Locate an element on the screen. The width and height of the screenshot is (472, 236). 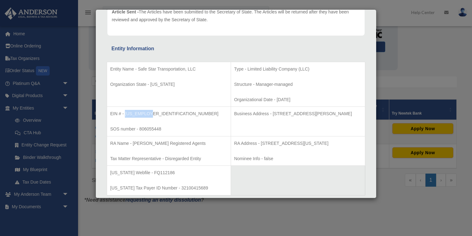
p: Entity Name - Safe Star Transportation, LLC is located at coordinates (169, 69).